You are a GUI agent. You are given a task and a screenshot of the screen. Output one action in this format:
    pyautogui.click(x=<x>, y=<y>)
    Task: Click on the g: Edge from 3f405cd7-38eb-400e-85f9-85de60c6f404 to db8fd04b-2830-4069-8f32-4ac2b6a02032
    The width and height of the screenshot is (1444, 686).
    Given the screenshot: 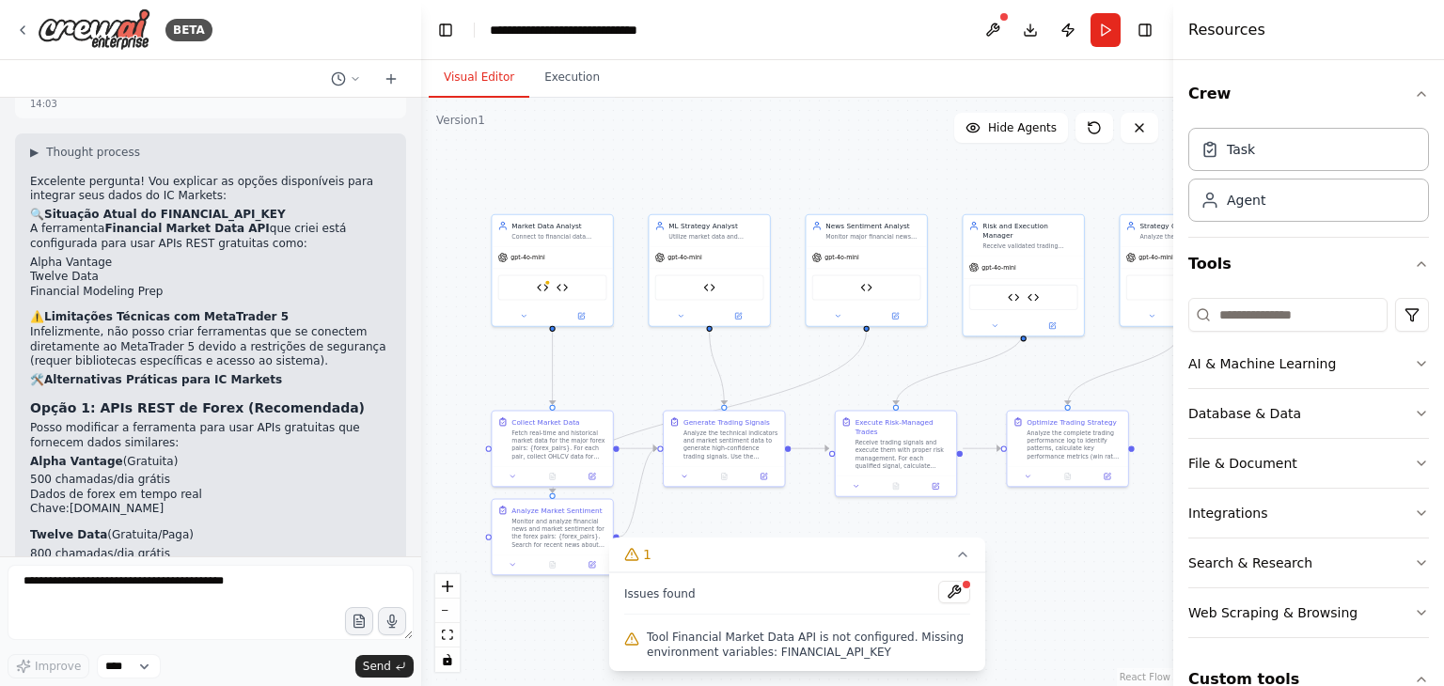 What is the action you would take?
    pyautogui.click(x=638, y=448)
    